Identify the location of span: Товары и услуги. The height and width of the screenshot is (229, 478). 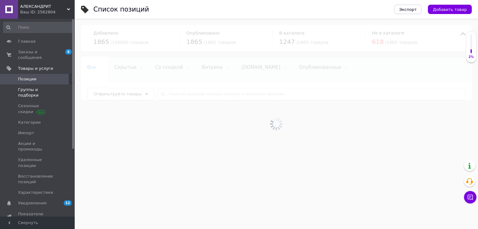
(35, 68).